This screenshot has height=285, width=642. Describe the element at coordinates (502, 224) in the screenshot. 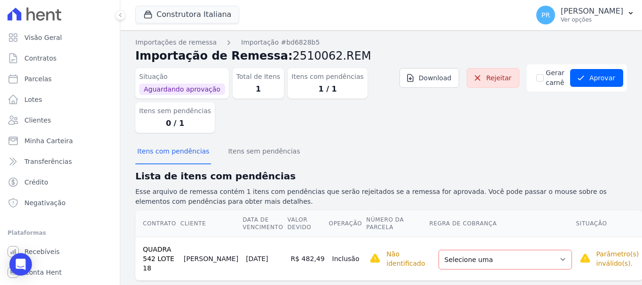

I see `th: Regra de Cobrança` at that location.